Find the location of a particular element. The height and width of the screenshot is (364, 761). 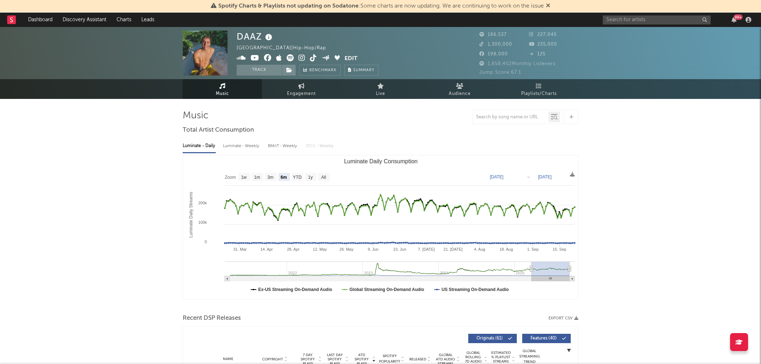

button: Summary is located at coordinates (361, 70).